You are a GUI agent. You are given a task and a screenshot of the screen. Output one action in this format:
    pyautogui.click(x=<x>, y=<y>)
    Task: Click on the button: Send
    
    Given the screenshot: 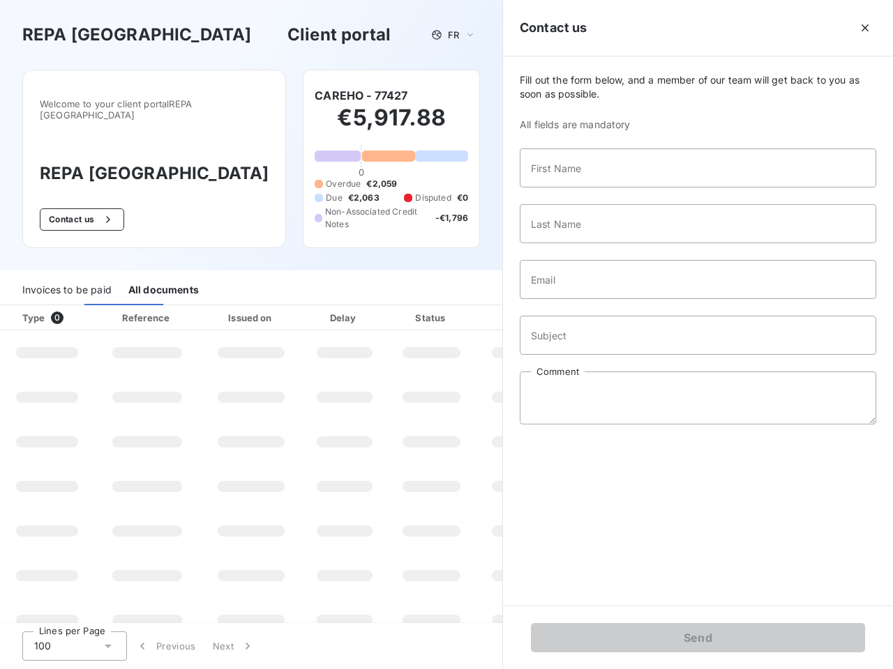 What is the action you would take?
    pyautogui.click(x=697, y=638)
    